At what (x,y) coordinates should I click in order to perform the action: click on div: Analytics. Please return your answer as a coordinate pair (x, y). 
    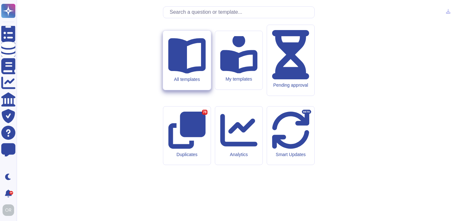
    Looking at the image, I should click on (239, 155).